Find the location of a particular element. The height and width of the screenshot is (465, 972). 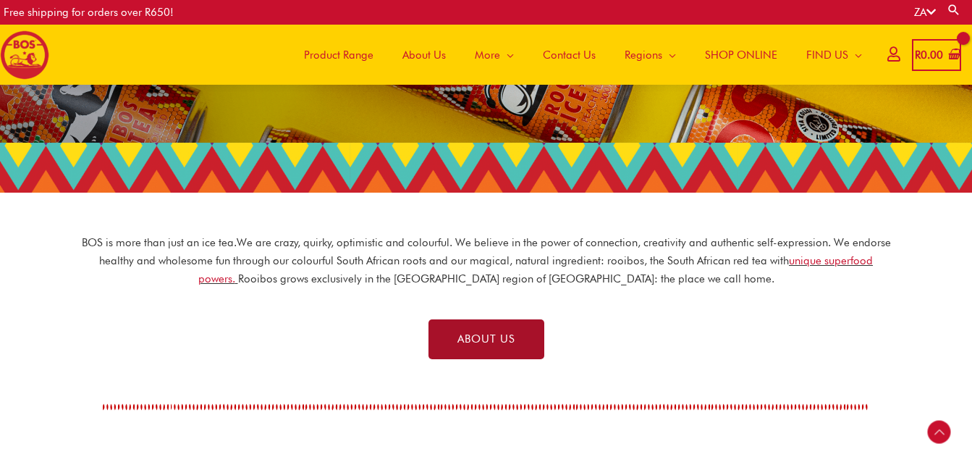

span: FIND US is located at coordinates (827, 55).